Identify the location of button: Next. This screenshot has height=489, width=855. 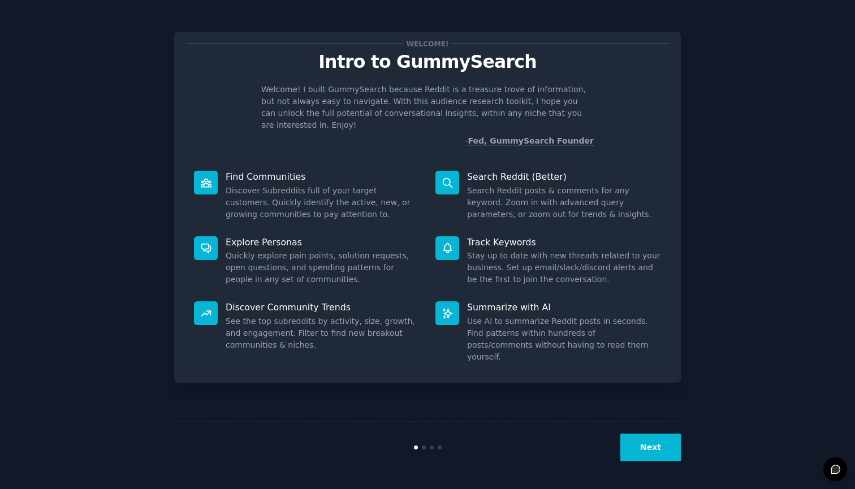
(650, 447).